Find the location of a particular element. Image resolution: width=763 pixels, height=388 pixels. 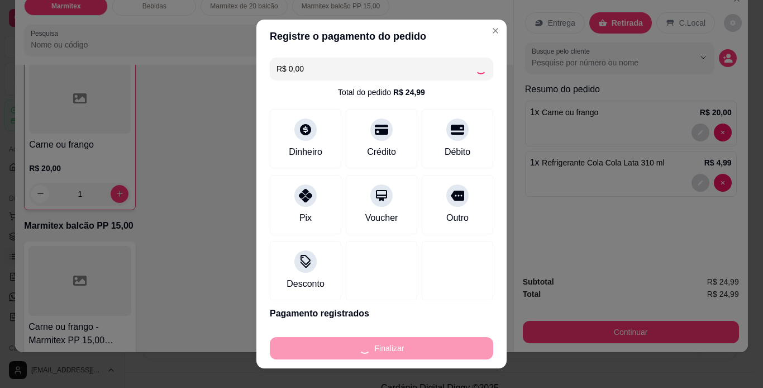

div: Desconto is located at coordinates (306, 284).